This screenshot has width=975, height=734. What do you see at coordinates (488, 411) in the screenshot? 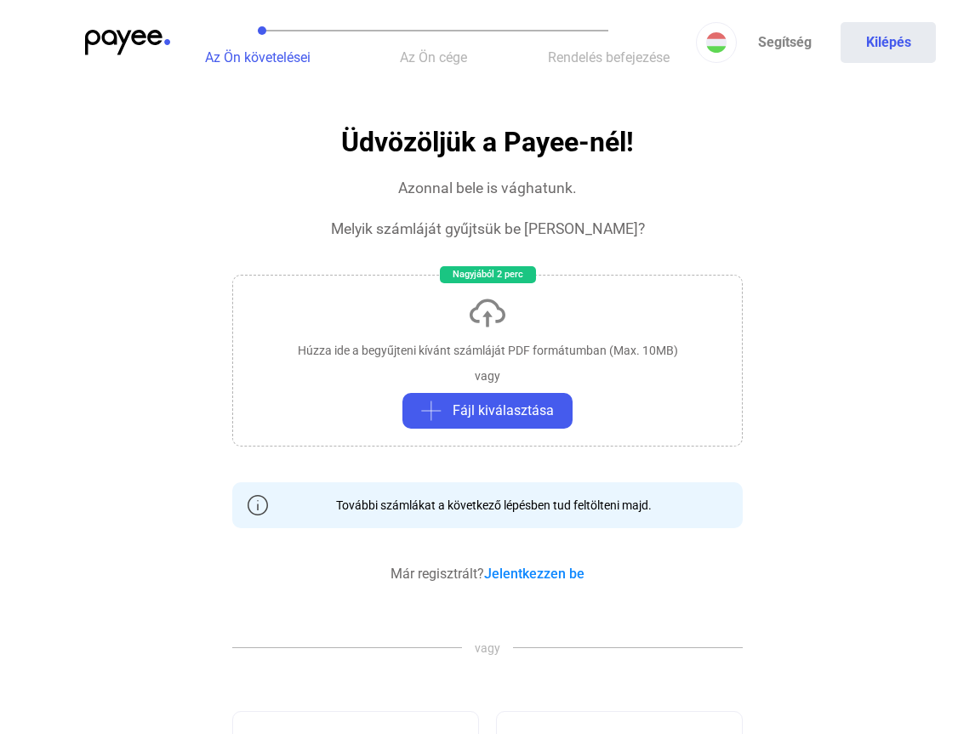
I see `button: plus-greyFájl kiválasztása` at bounding box center [488, 411].